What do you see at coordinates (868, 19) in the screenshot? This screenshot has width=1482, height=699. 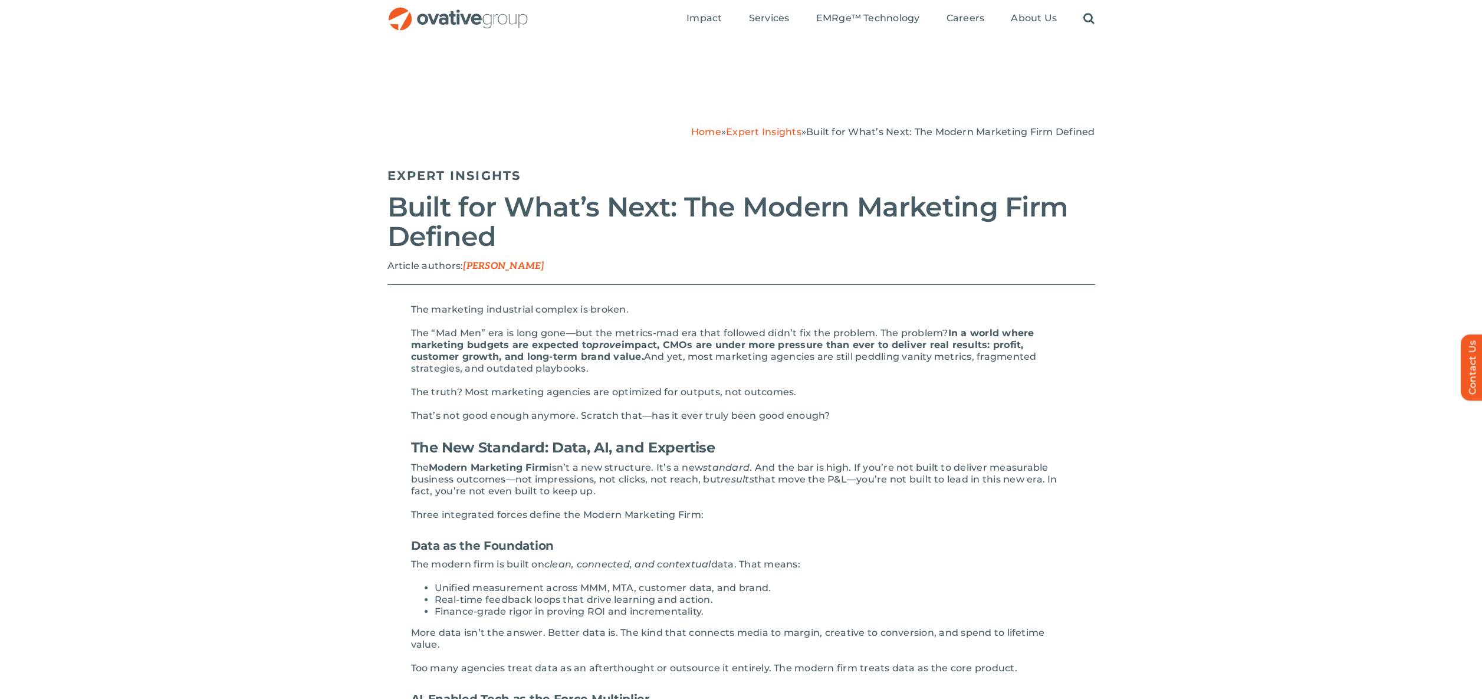 I see `a: EMRge™ Technology` at bounding box center [868, 19].